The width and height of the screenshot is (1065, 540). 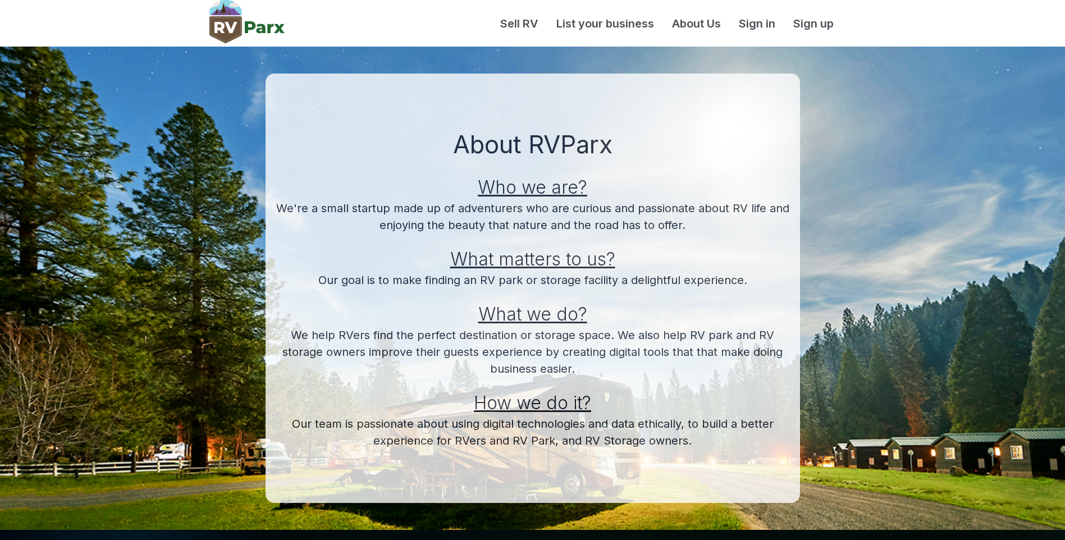 What do you see at coordinates (813, 24) in the screenshot?
I see `a: Sign up` at bounding box center [813, 24].